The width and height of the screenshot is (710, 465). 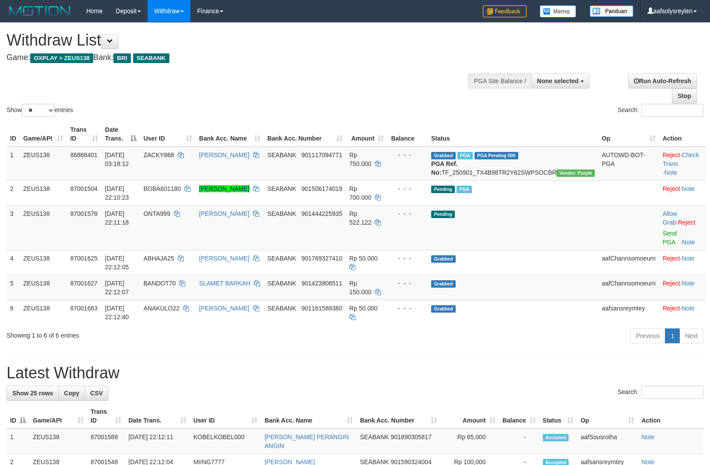 What do you see at coordinates (40, 11) in the screenshot?
I see `img: MOTION_logo.png` at bounding box center [40, 11].